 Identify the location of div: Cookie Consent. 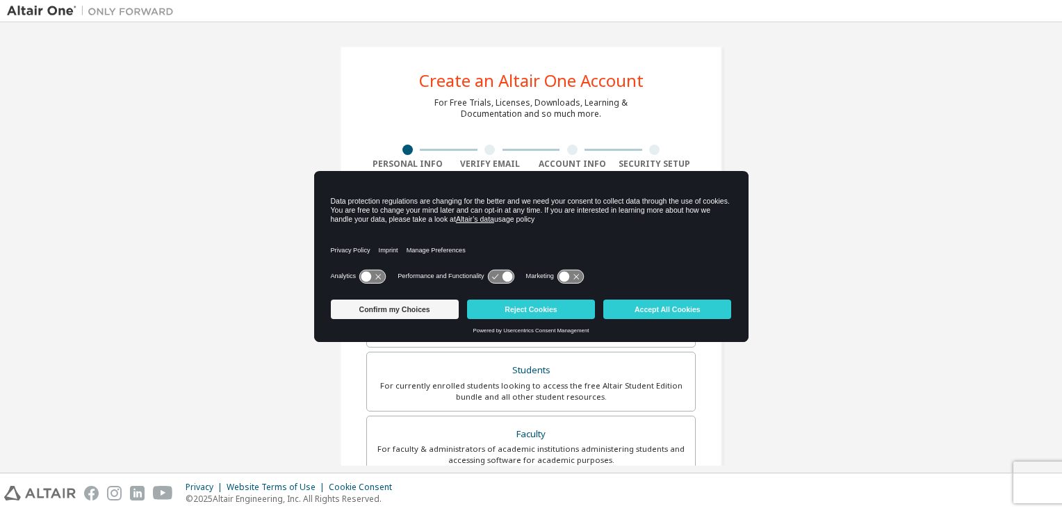
(364, 487).